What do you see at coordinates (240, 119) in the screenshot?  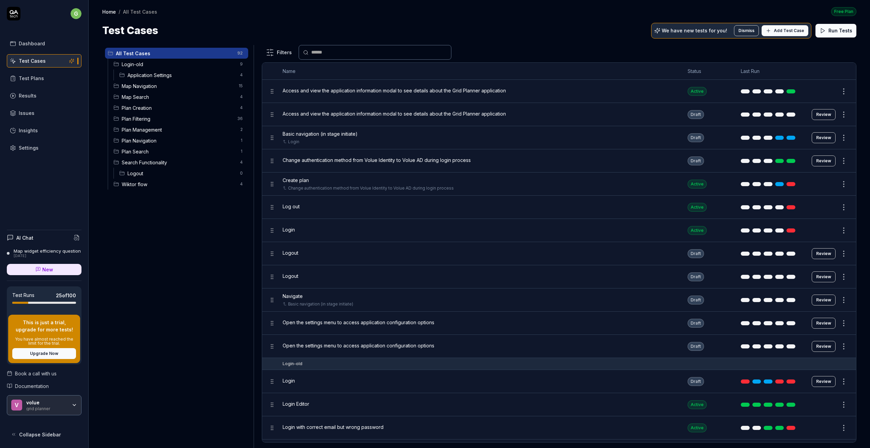 I see `span: 36` at bounding box center [240, 119].